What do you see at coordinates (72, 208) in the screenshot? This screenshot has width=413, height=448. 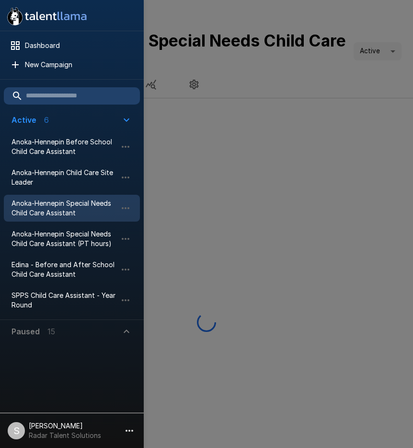 I see `div: Anoka-Hennepin Special Needs Child Care Assistant` at bounding box center [72, 208].